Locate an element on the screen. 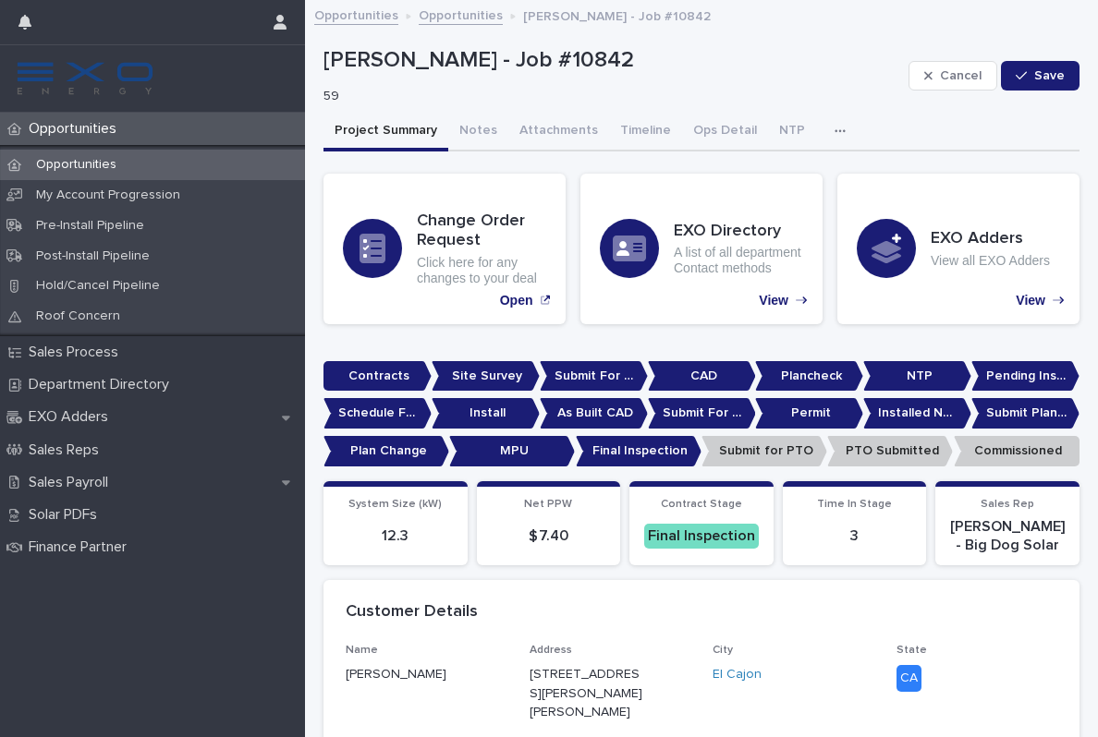  p: Finance Partner is located at coordinates (81, 547).